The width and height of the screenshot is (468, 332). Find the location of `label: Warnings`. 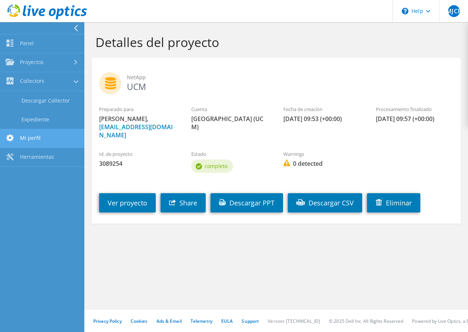

label: Warnings is located at coordinates (322, 154).